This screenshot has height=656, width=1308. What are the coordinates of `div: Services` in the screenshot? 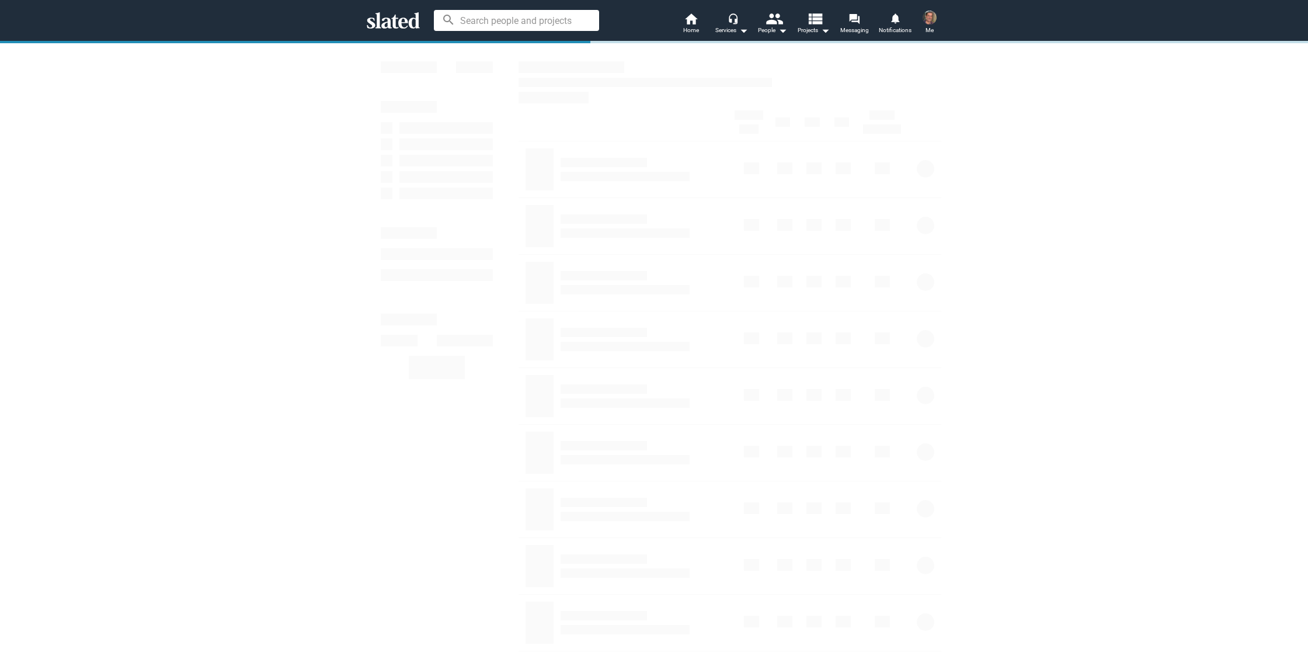 It's located at (732, 30).